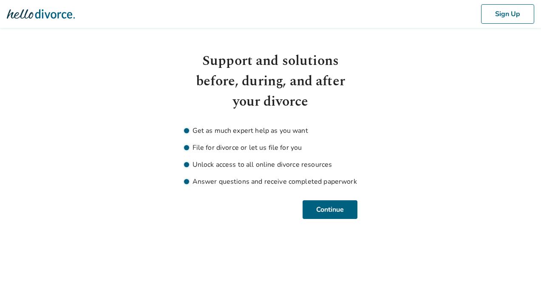 The image size is (541, 300). What do you see at coordinates (507, 14) in the screenshot?
I see `button: Sign Up` at bounding box center [507, 14].